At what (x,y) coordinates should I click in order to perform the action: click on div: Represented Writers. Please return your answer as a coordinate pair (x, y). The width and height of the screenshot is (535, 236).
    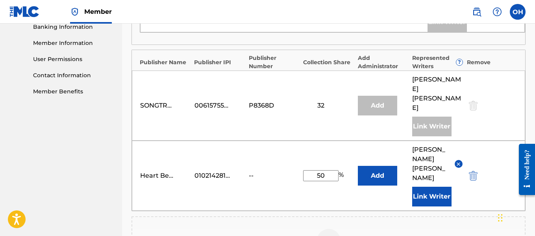
    Looking at the image, I should click on (437, 62).